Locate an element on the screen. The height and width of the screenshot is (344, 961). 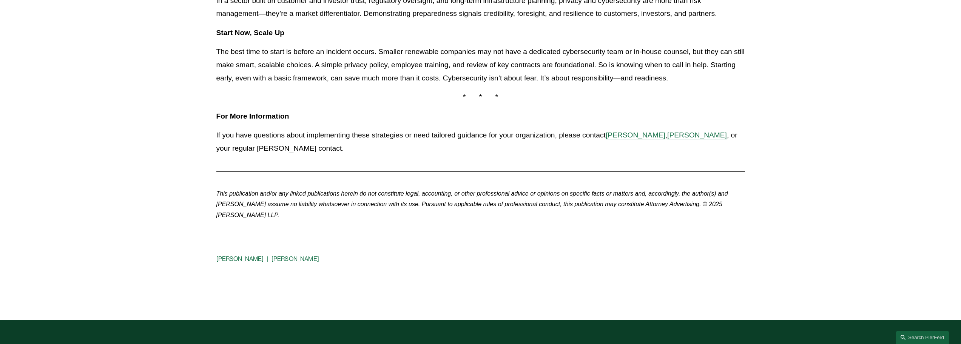
a: Search this site is located at coordinates (923, 337).